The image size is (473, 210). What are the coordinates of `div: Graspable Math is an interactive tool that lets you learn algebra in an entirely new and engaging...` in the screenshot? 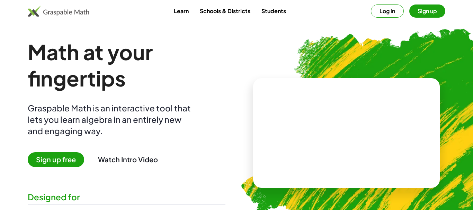 It's located at (111, 119).